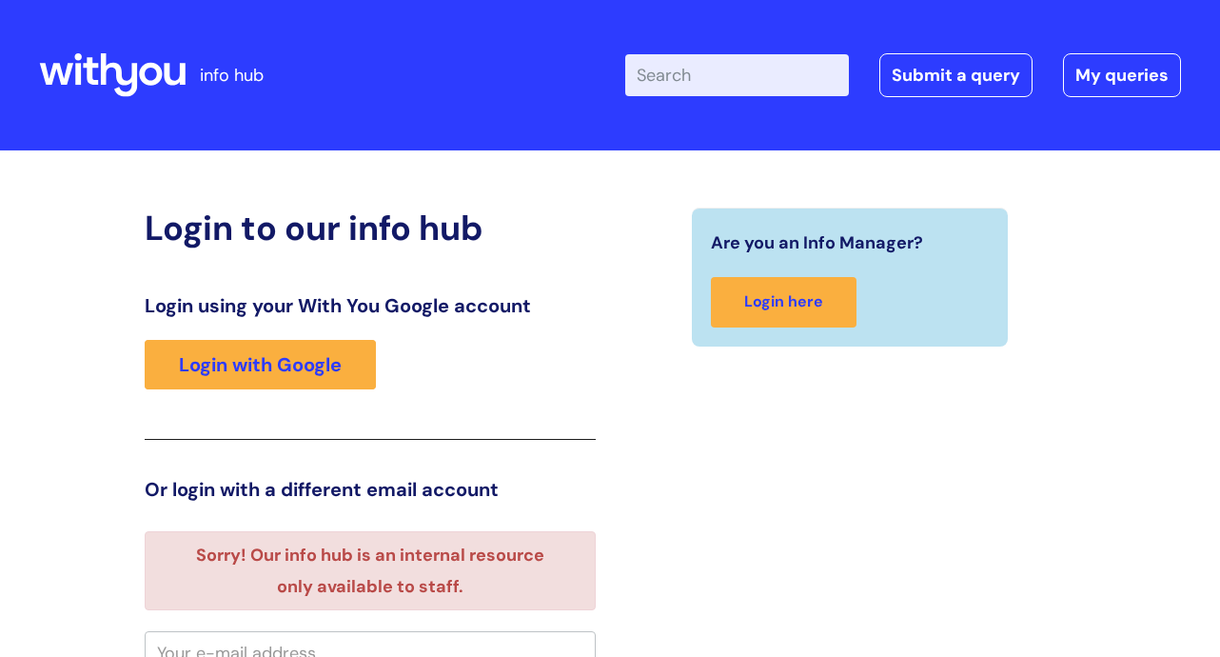 The height and width of the screenshot is (657, 1220). Describe the element at coordinates (370, 228) in the screenshot. I see `h2: Login to our info hub` at that location.